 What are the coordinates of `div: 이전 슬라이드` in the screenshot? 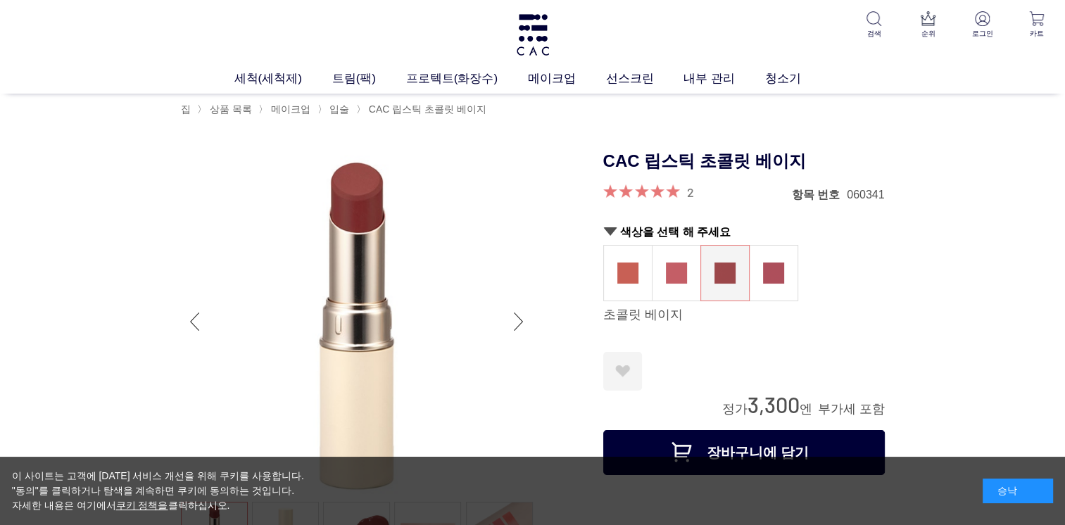 It's located at (195, 322).